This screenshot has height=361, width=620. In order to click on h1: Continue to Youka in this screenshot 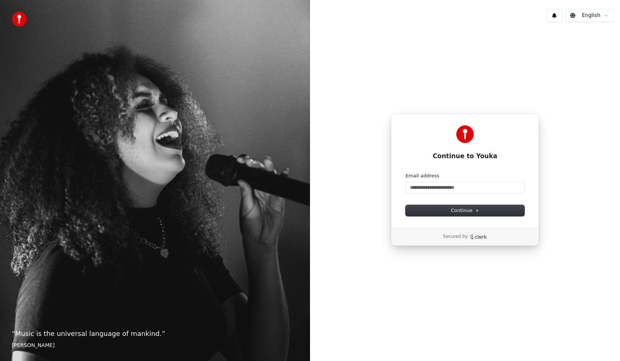, I will do `click(465, 157)`.